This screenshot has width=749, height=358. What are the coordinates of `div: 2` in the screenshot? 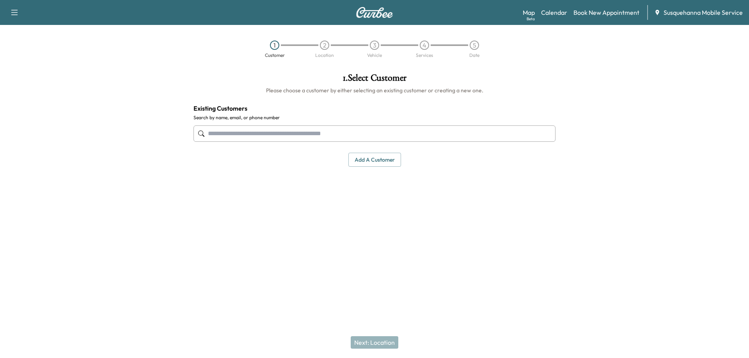 It's located at (324, 45).